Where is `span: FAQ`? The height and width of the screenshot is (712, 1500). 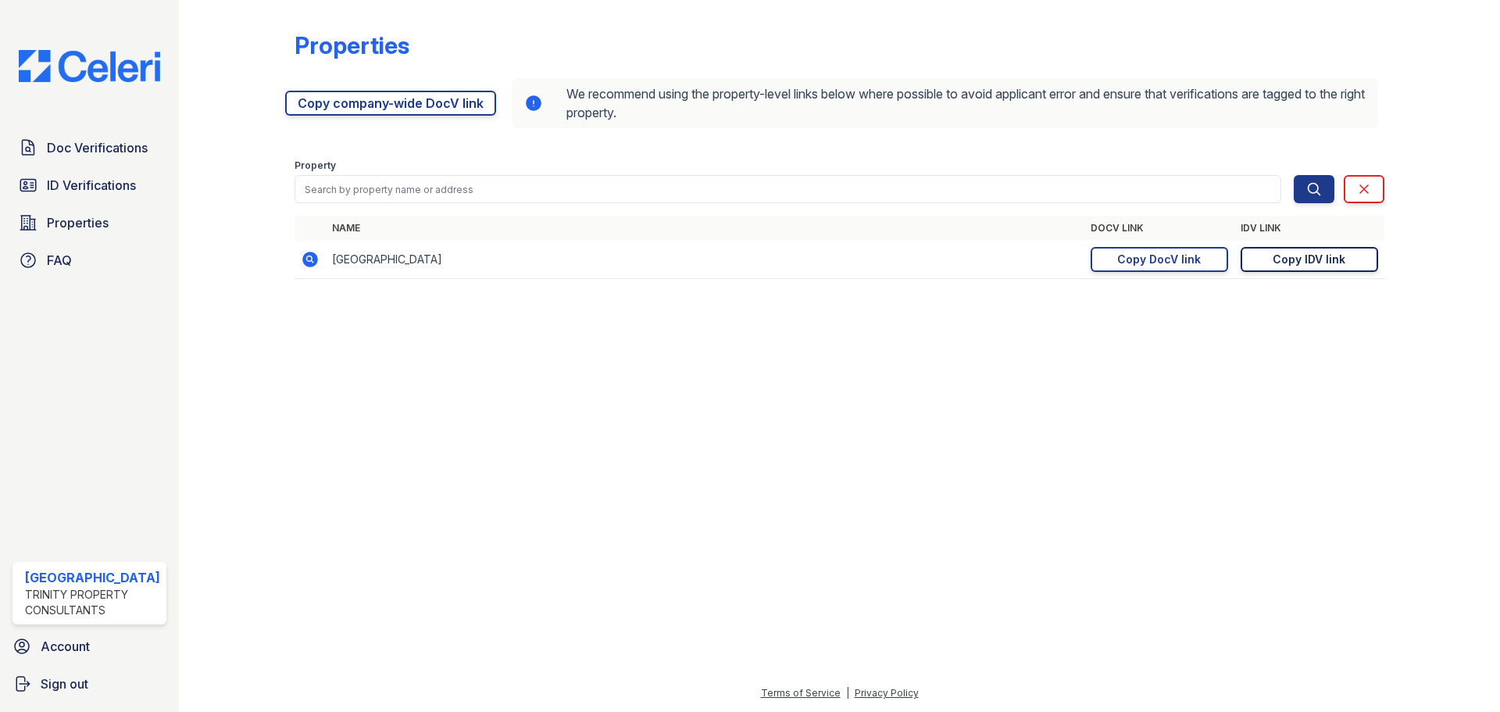 span: FAQ is located at coordinates (59, 260).